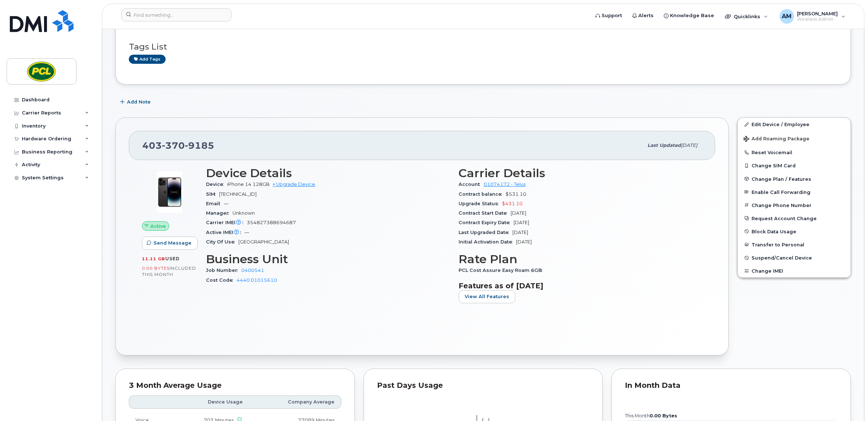 The height and width of the screenshot is (421, 868). What do you see at coordinates (488, 241) in the screenshot?
I see `span: Initial Activation Date` at bounding box center [488, 241].